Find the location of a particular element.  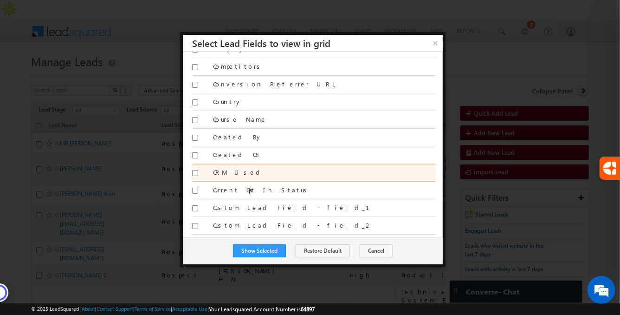

label: Created On is located at coordinates (324, 155).